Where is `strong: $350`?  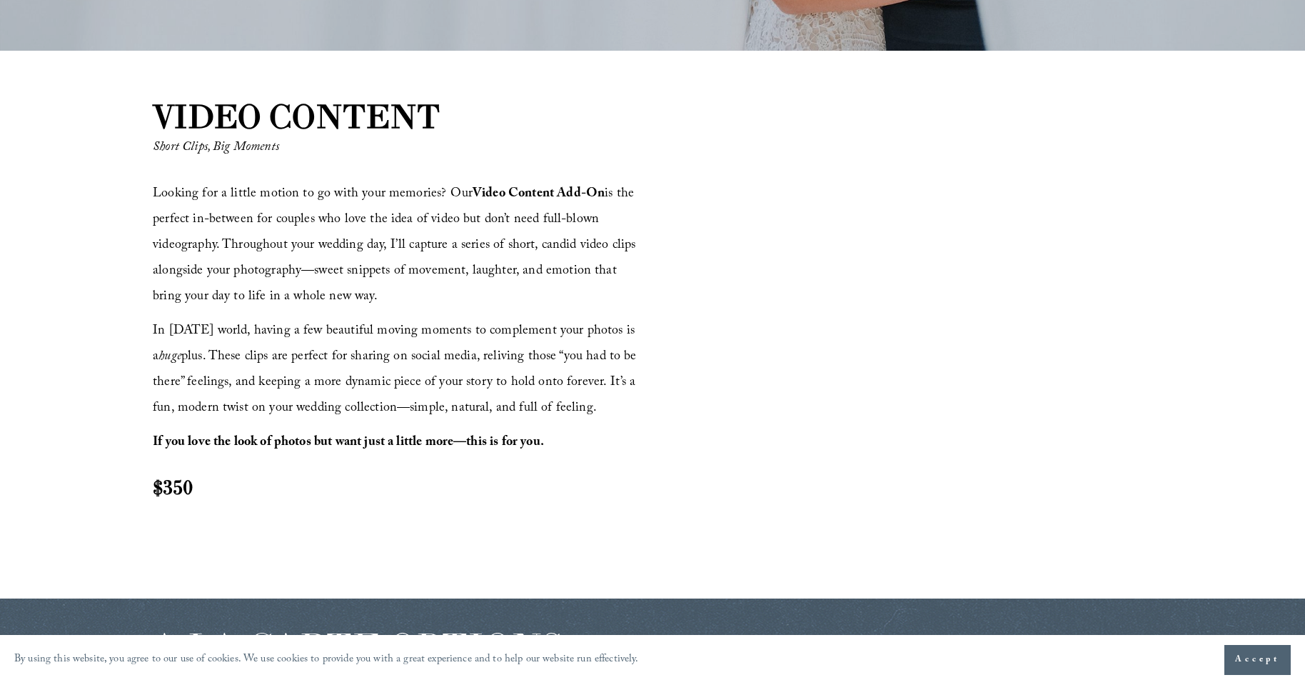
strong: $350 is located at coordinates (173, 487).